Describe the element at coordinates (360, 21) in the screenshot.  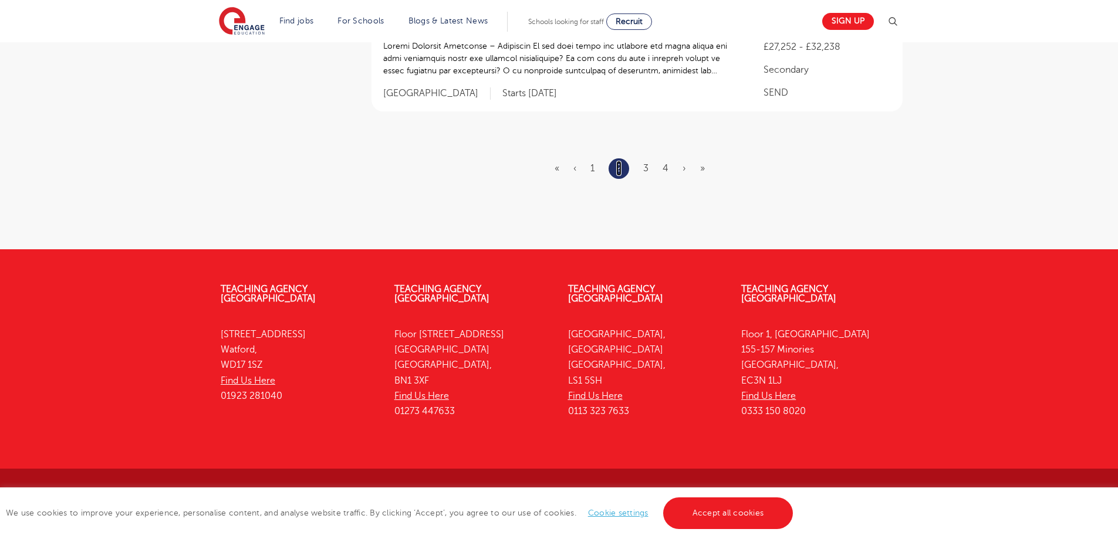
I see `a: For Schools` at that location.